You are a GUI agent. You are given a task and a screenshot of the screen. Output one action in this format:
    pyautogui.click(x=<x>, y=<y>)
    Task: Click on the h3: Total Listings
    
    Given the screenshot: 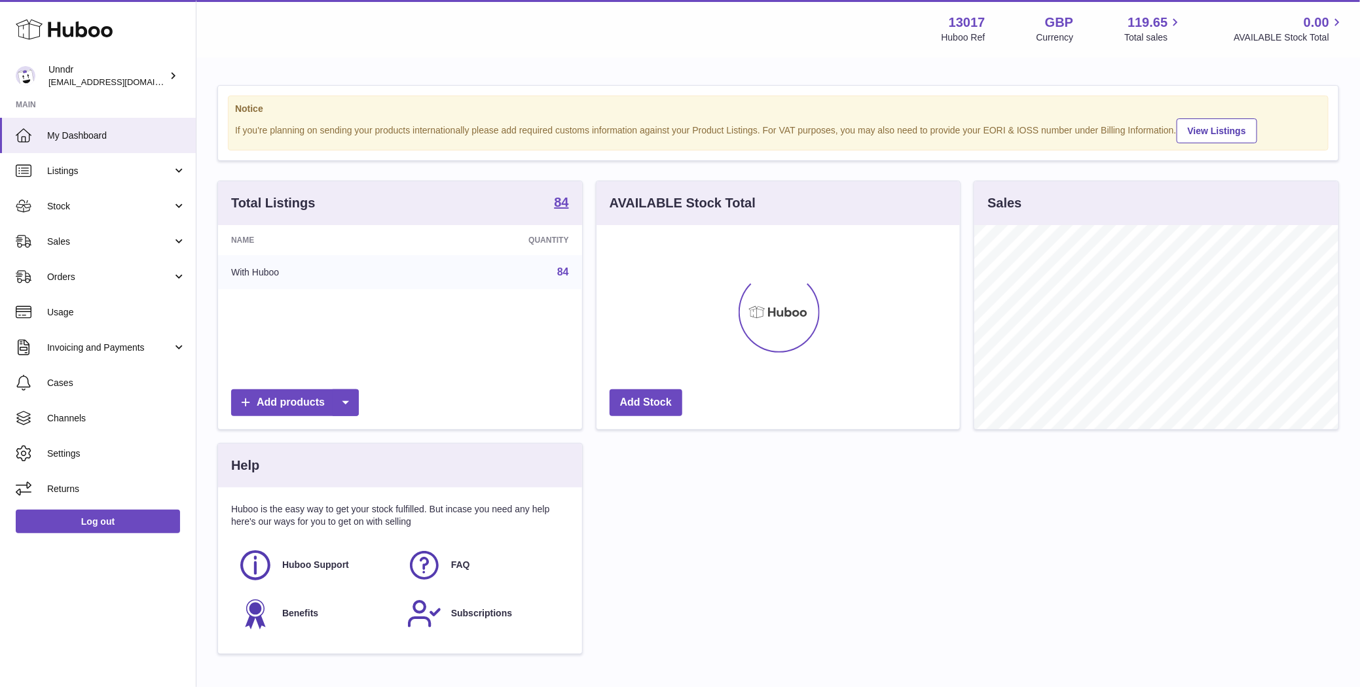 What is the action you would take?
    pyautogui.click(x=273, y=203)
    